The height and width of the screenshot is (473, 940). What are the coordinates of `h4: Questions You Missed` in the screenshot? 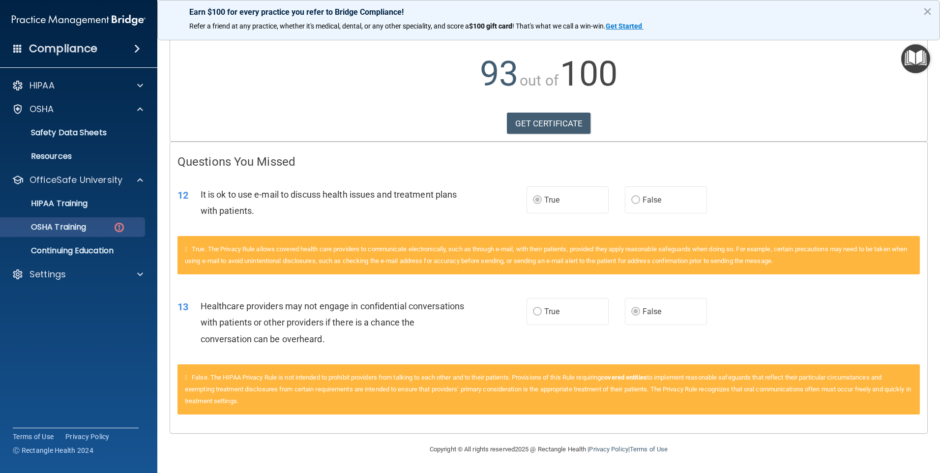 It's located at (548, 162).